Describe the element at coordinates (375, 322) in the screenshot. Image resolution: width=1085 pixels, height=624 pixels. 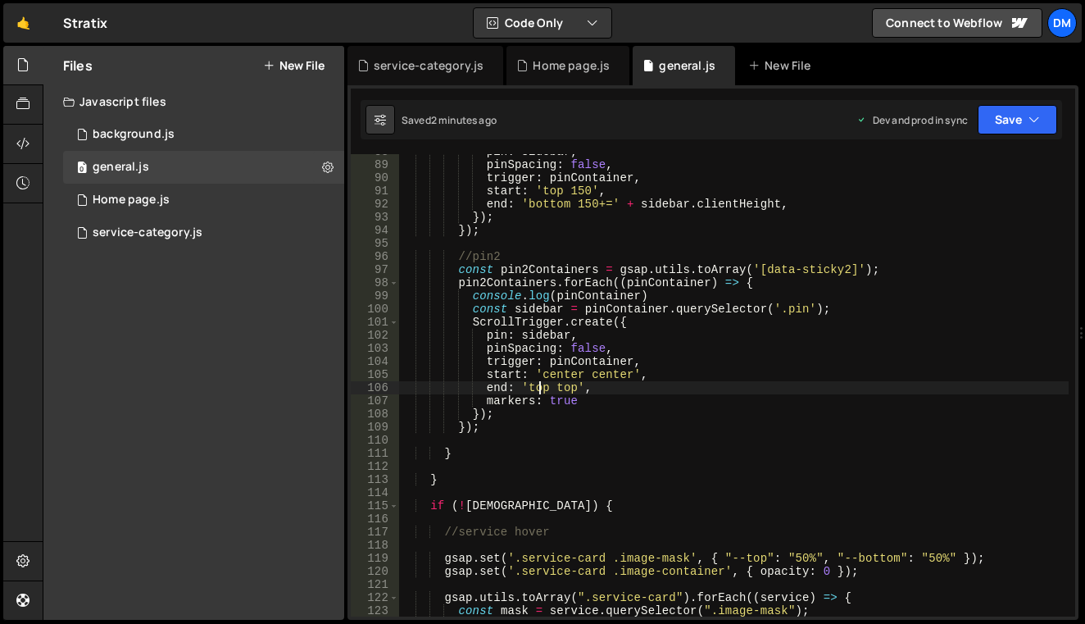
I see `div: 101` at that location.